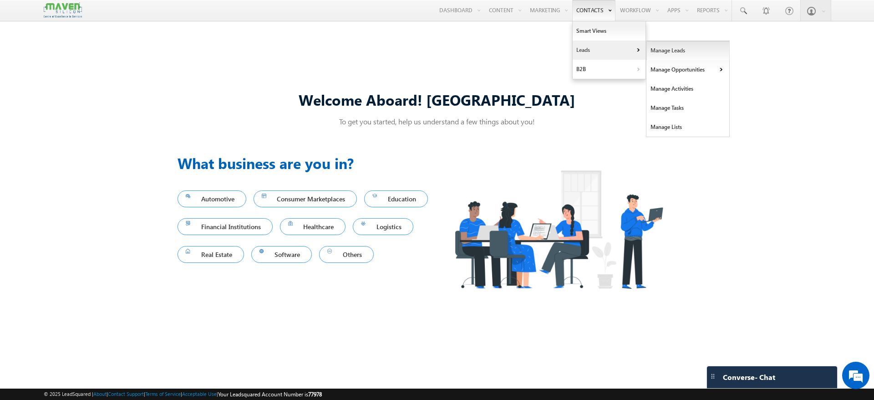  I want to click on span: Software, so click(282, 254).